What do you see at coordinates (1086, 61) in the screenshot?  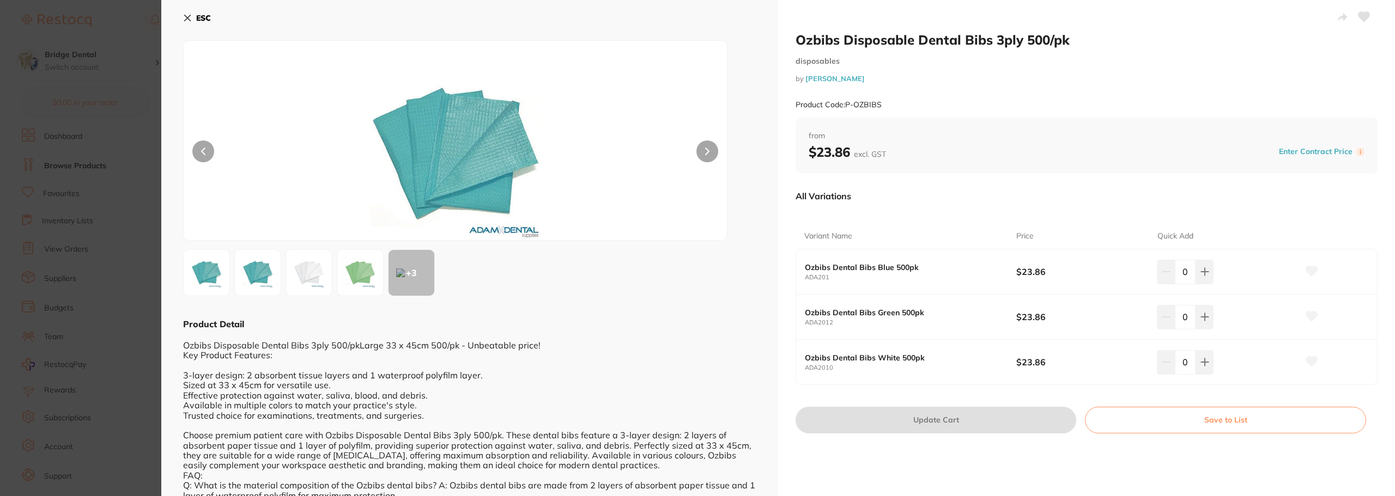 I see `small: disposables` at bounding box center [1086, 61].